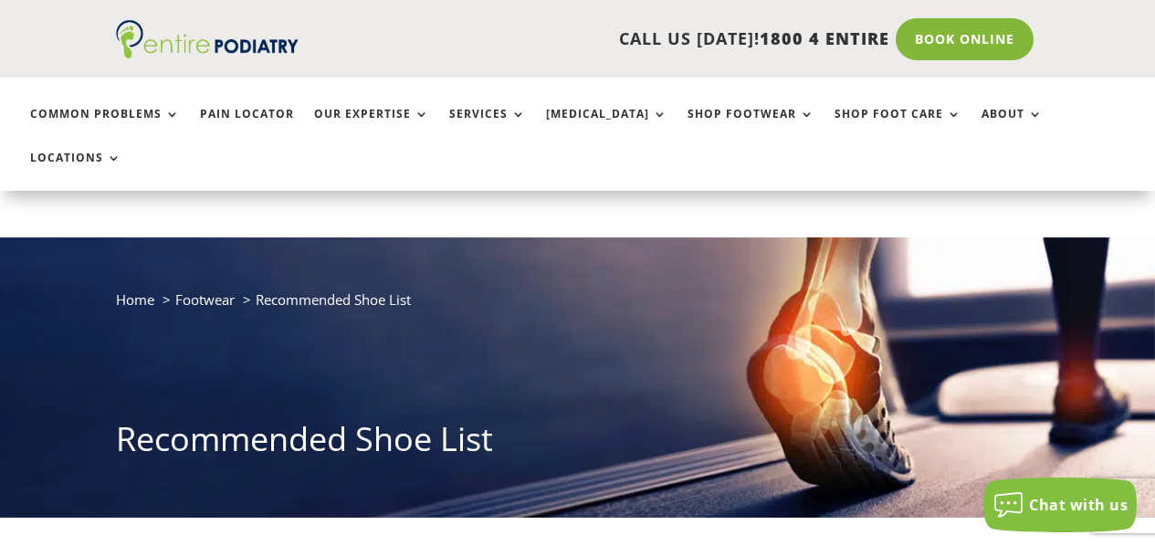  I want to click on span: Recommended Shoe List, so click(333, 300).